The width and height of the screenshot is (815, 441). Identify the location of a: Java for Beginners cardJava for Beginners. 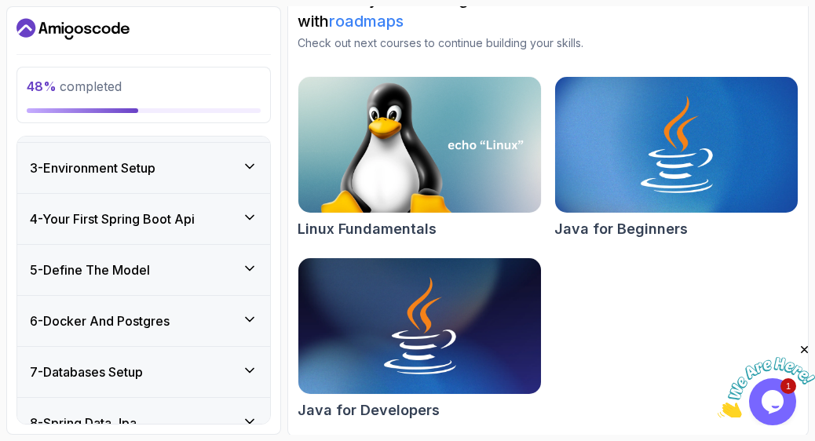
(676, 158).